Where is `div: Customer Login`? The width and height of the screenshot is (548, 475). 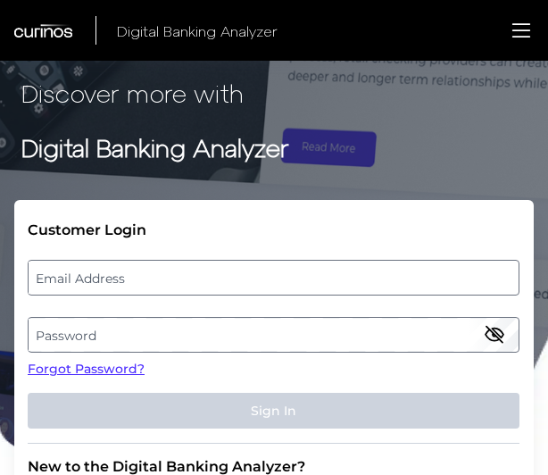 div: Customer Login is located at coordinates (273, 230).